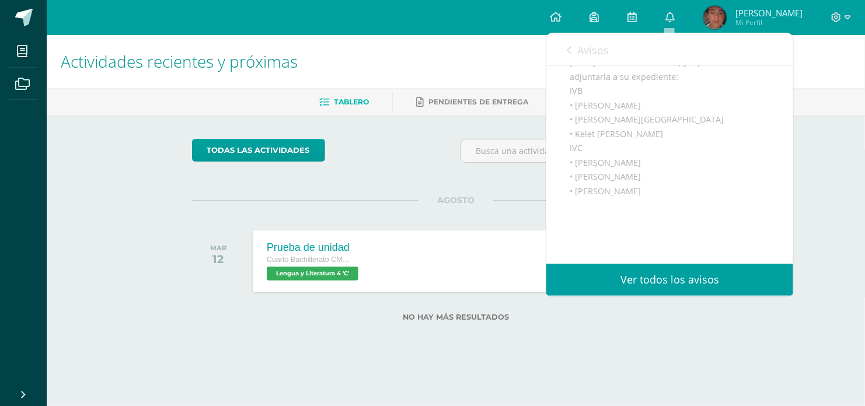 The image size is (865, 406). I want to click on span: Lengua y Literatura 4 'C', so click(312, 274).